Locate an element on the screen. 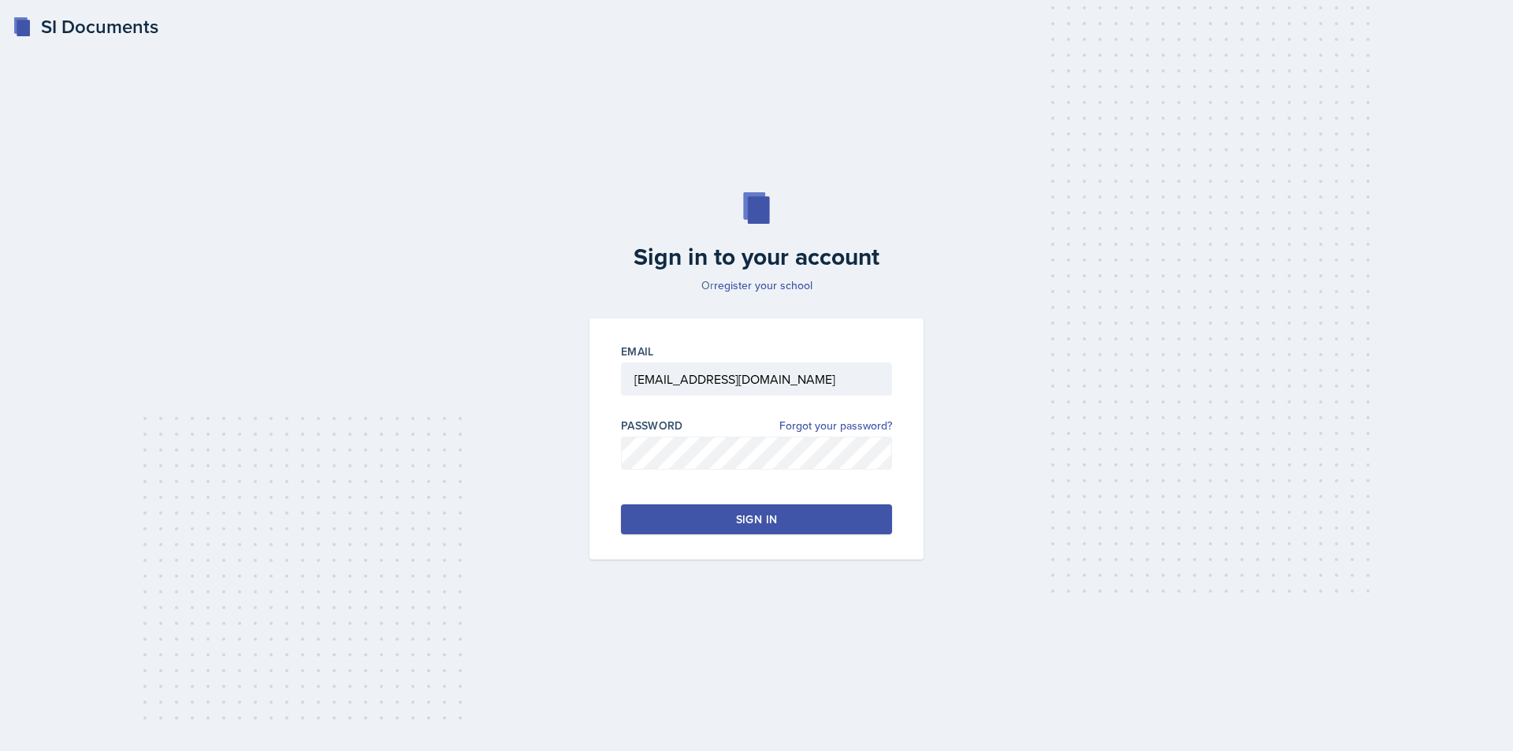 The width and height of the screenshot is (1513, 751). div: Sign in is located at coordinates (757, 519).